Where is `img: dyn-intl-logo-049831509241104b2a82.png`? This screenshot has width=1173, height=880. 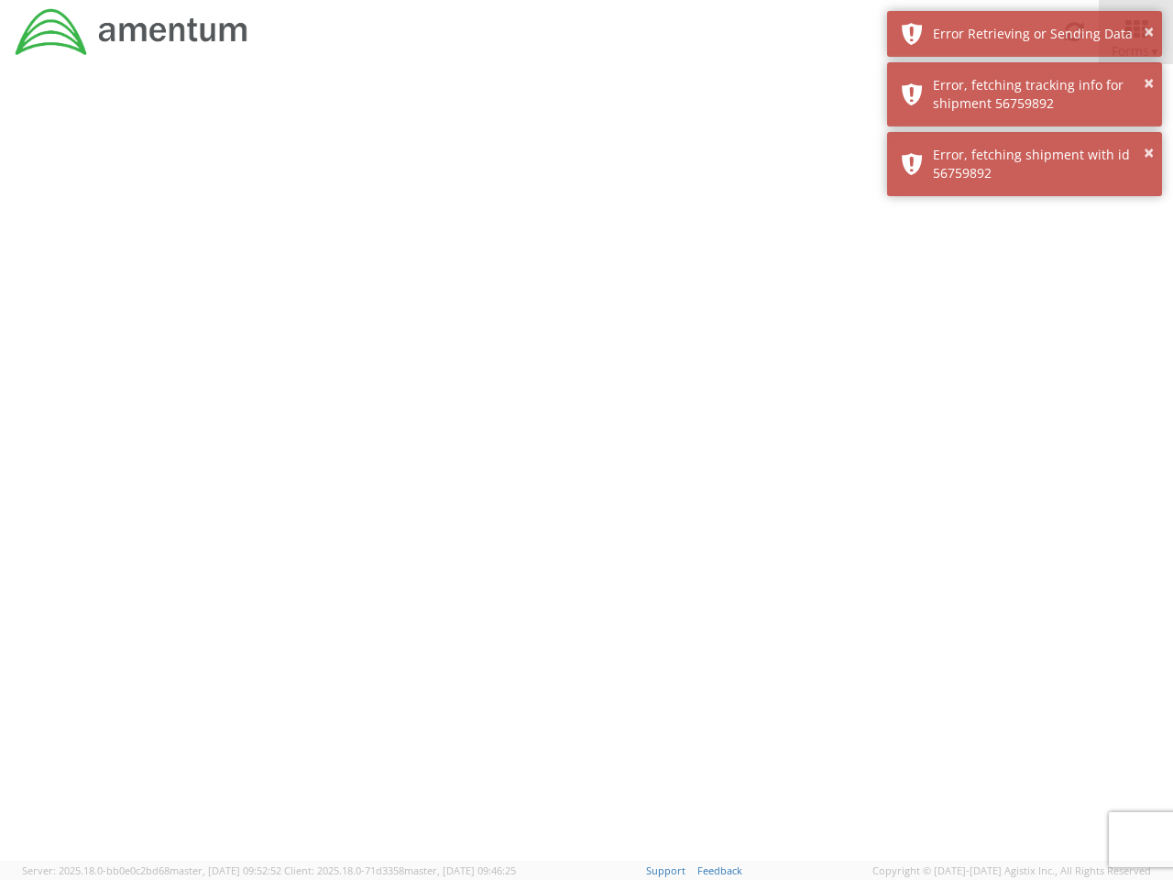
img: dyn-intl-logo-049831509241104b2a82.png is located at coordinates (132, 32).